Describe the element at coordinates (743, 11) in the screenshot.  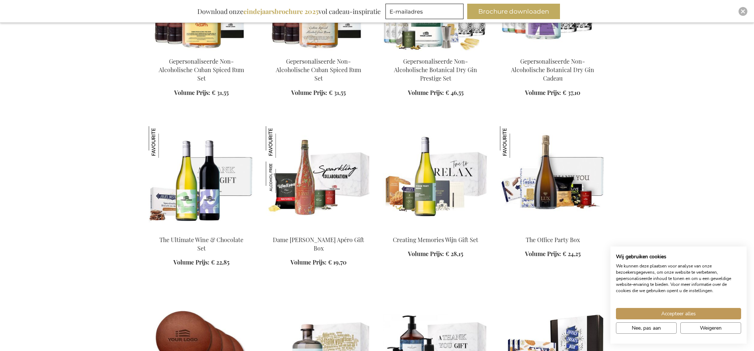
I see `img: Close` at that location.